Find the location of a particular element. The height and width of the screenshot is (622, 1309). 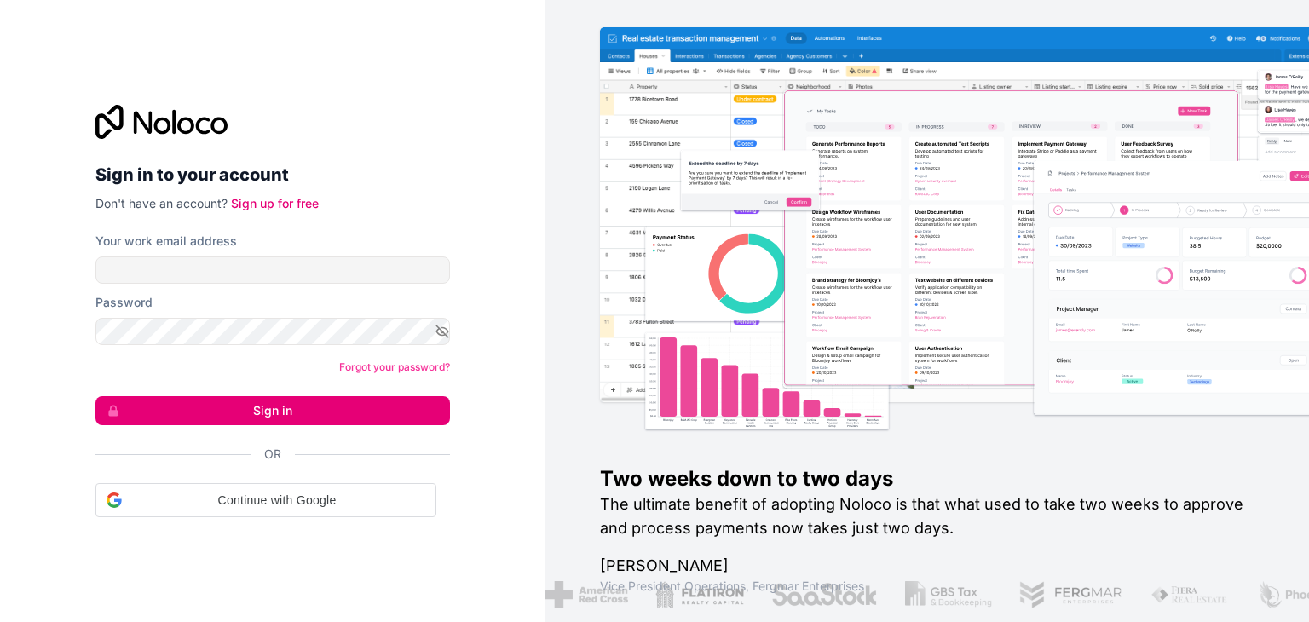

h2: The ultimate benefit of adopting Noloco is that what used to take two weeks to approve and proces... is located at coordinates (927, 516).